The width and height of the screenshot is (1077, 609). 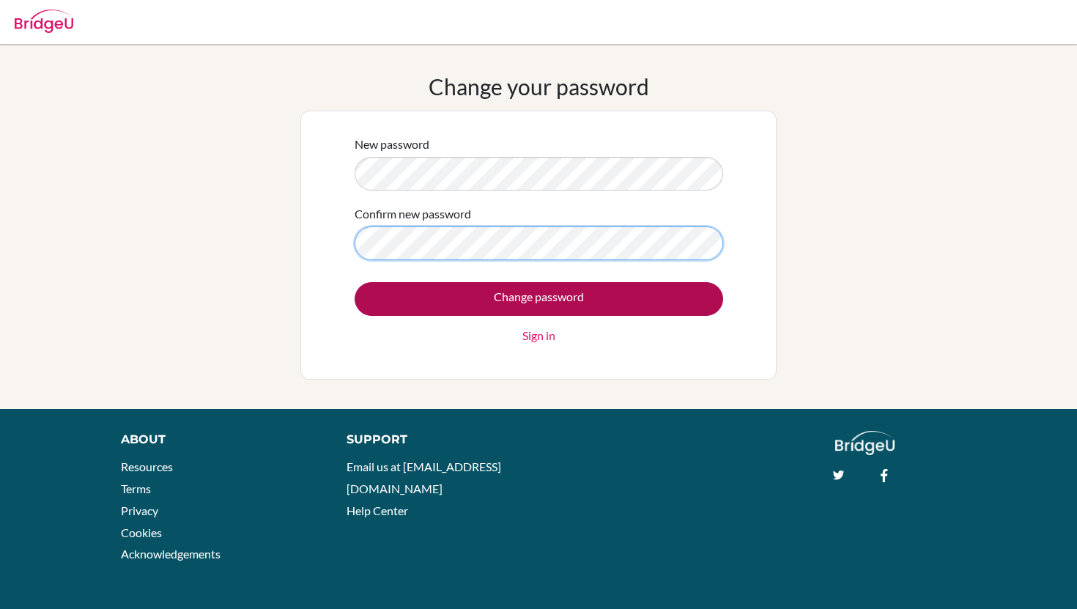 I want to click on img: Bridge-U, so click(x=44, y=21).